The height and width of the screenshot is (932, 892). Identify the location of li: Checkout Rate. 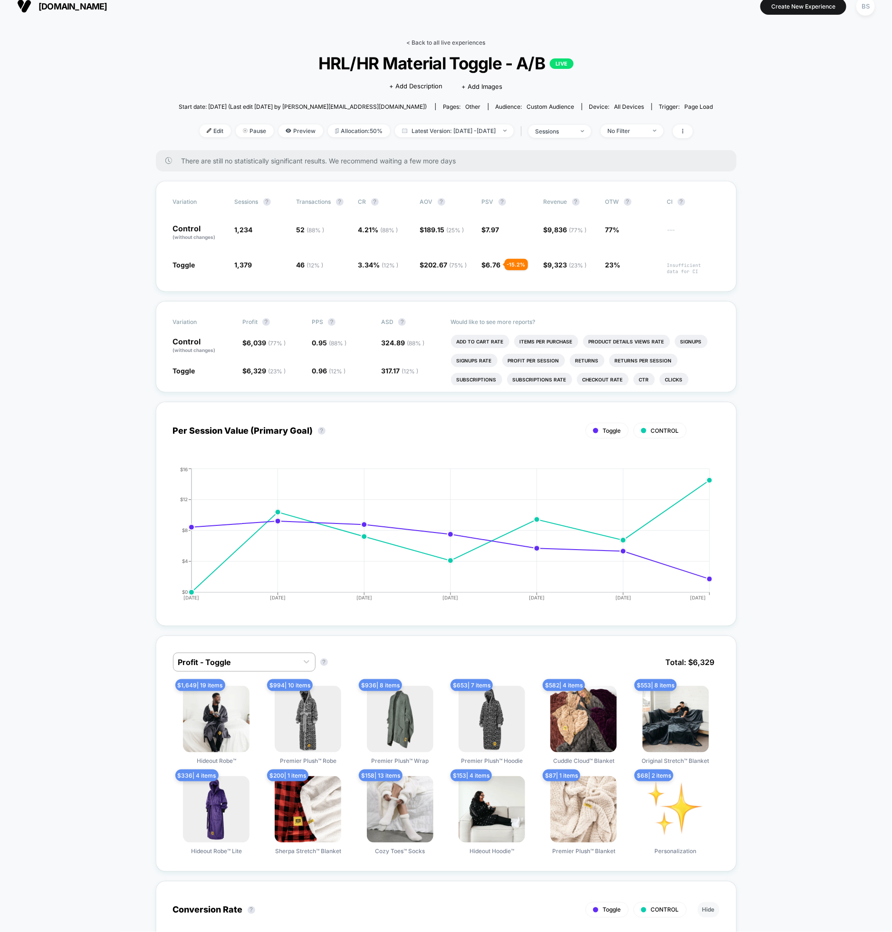
(602, 380).